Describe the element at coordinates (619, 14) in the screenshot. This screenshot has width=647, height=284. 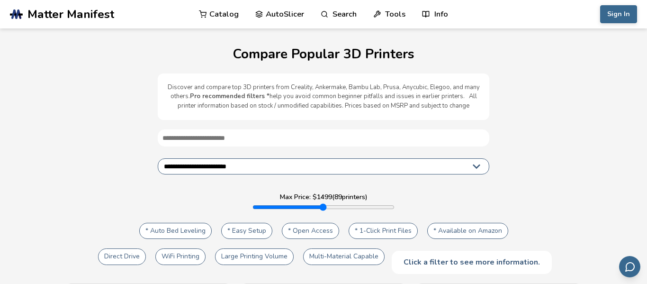
I see `button: Sign In` at that location.